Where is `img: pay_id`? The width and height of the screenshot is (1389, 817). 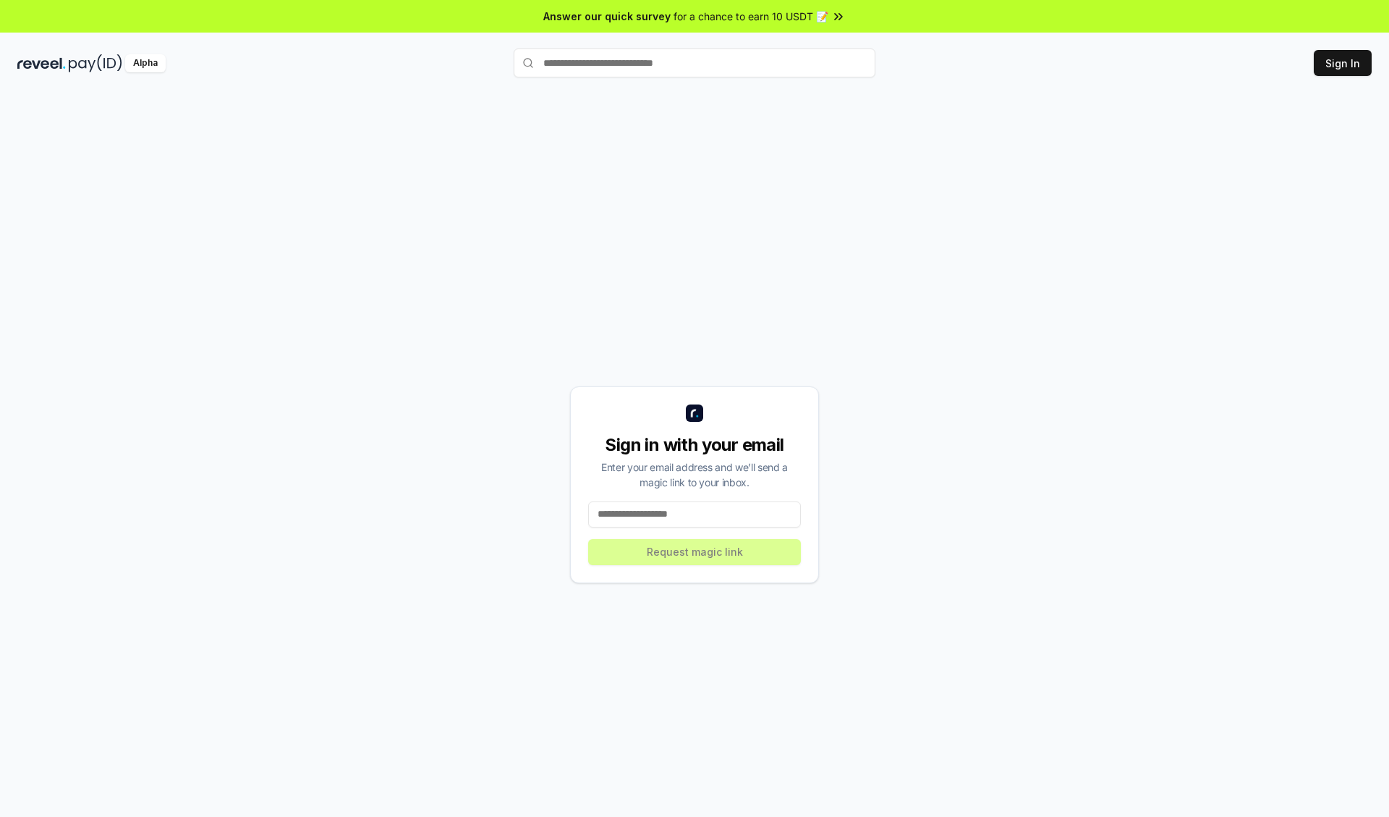 img: pay_id is located at coordinates (96, 63).